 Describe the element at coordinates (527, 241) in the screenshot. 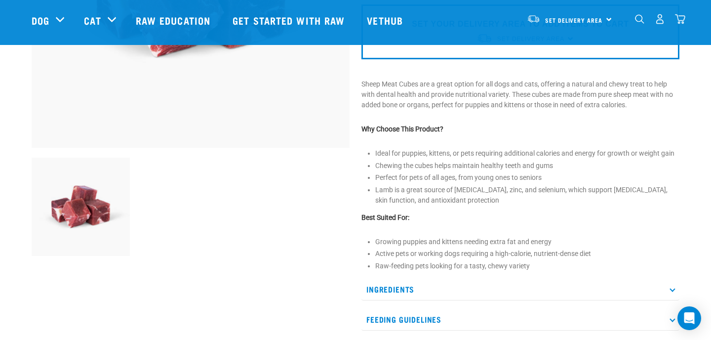

I see `li: Growing puppies and kittens needing extra fat and energy` at that location.